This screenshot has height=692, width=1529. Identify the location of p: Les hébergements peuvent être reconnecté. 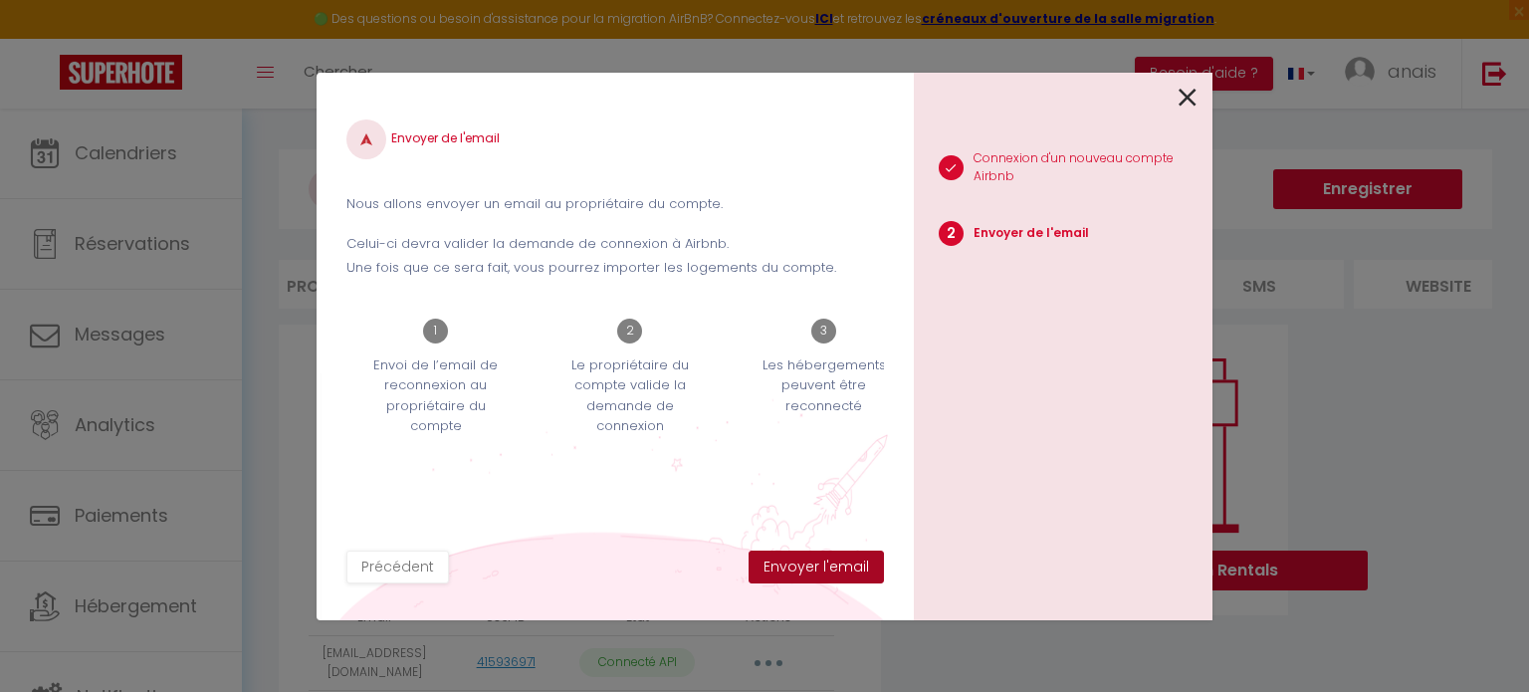
(824, 385).